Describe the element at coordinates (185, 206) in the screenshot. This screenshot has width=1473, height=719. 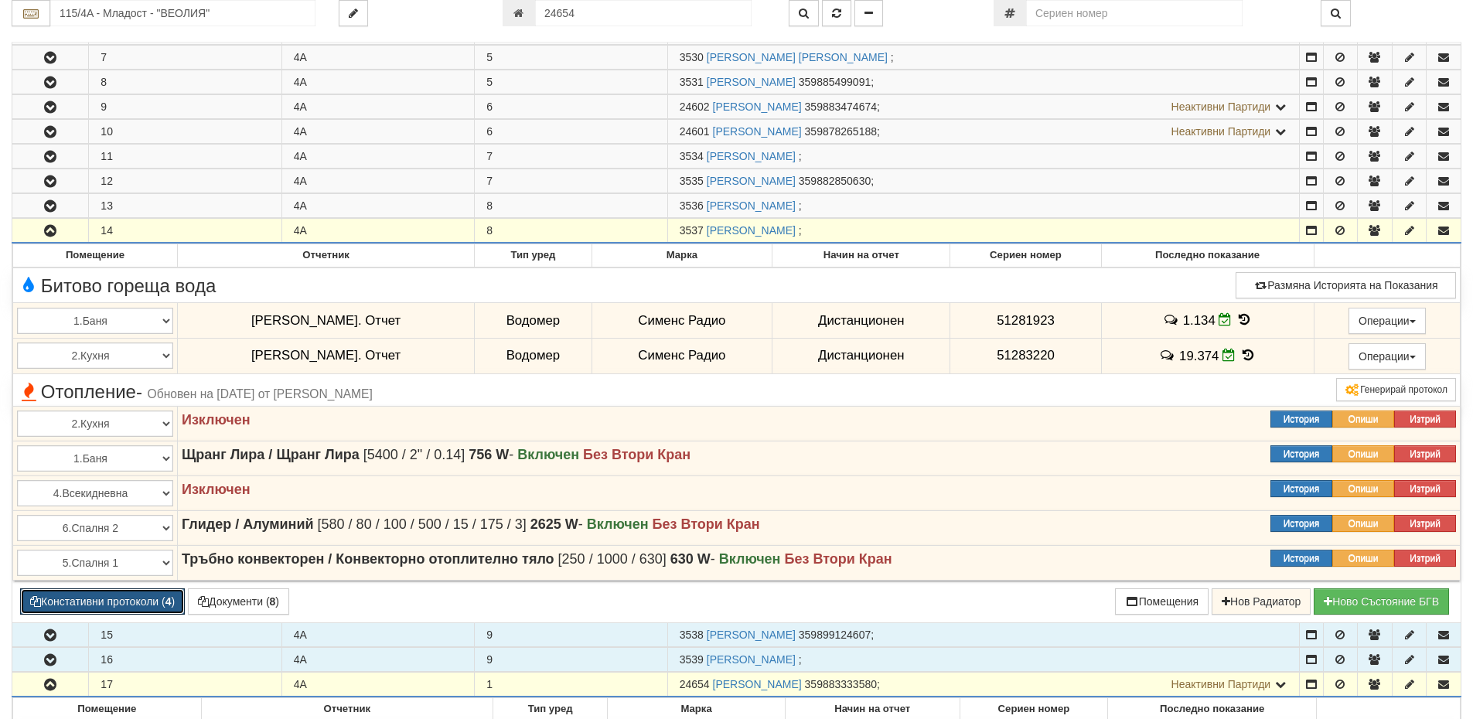
I see `td: 13` at that location.